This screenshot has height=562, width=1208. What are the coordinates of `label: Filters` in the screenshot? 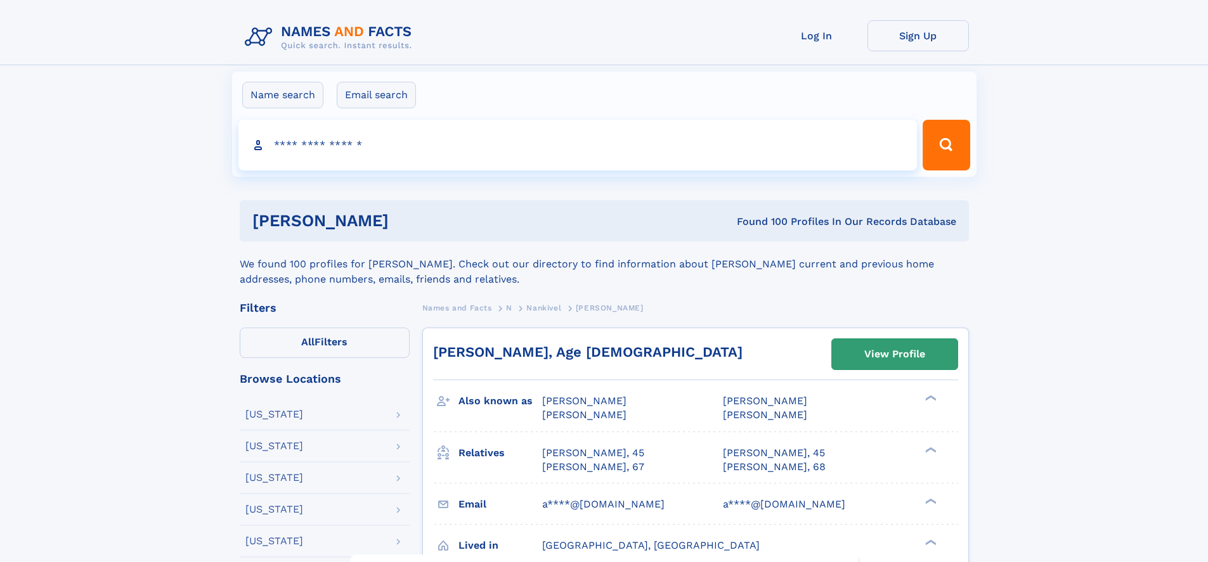 It's located at (325, 343).